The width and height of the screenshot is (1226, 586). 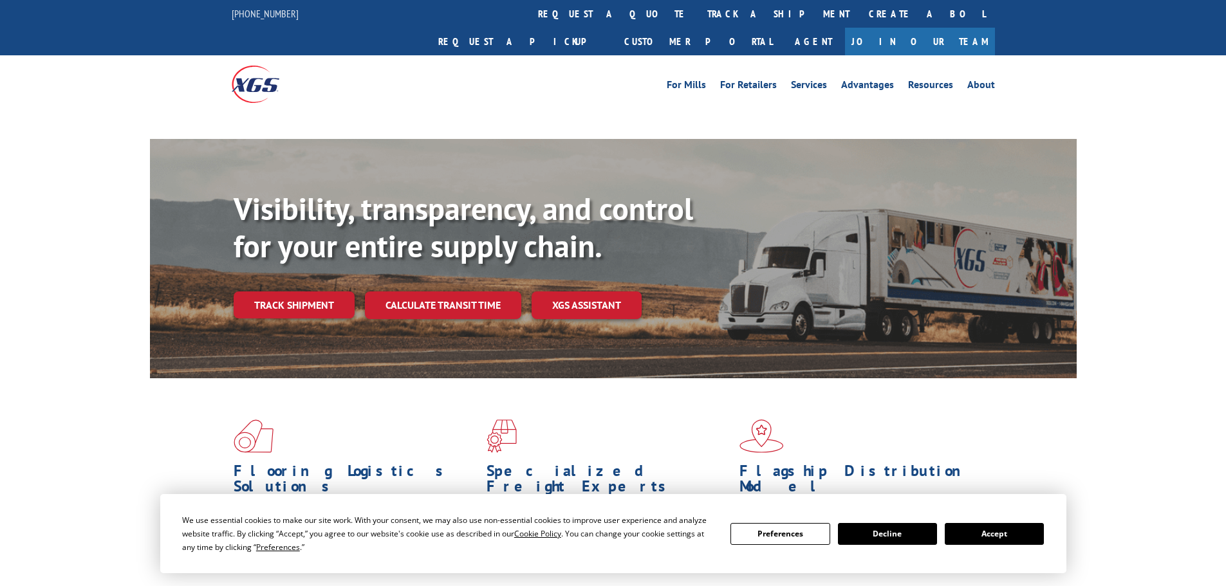 What do you see at coordinates (748, 87) in the screenshot?
I see `a: For Retailers` at bounding box center [748, 87].